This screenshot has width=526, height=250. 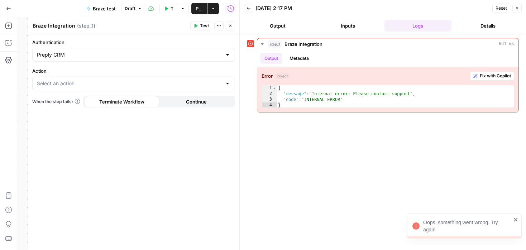 What do you see at coordinates (134, 42) in the screenshot?
I see `label: Authentication` at bounding box center [134, 42].